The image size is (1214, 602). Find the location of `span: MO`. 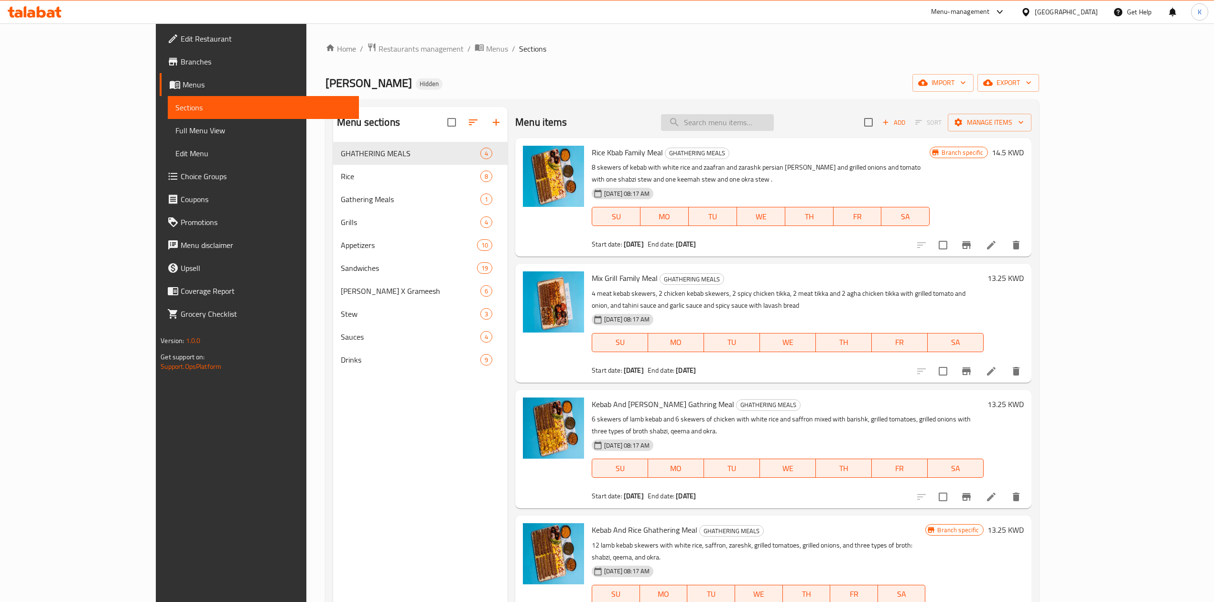

span: MO is located at coordinates (676, 468).